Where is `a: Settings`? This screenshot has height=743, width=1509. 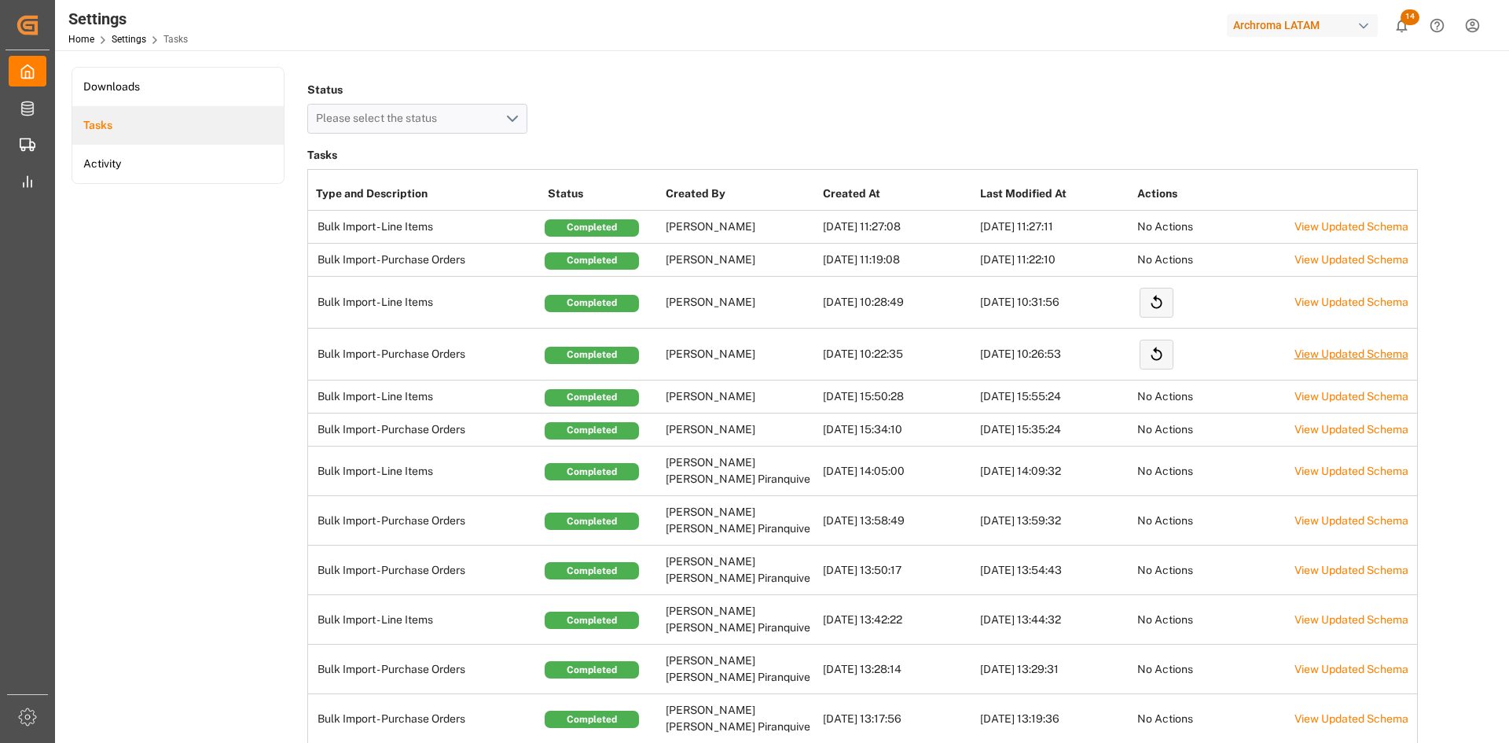
a: Settings is located at coordinates (129, 39).